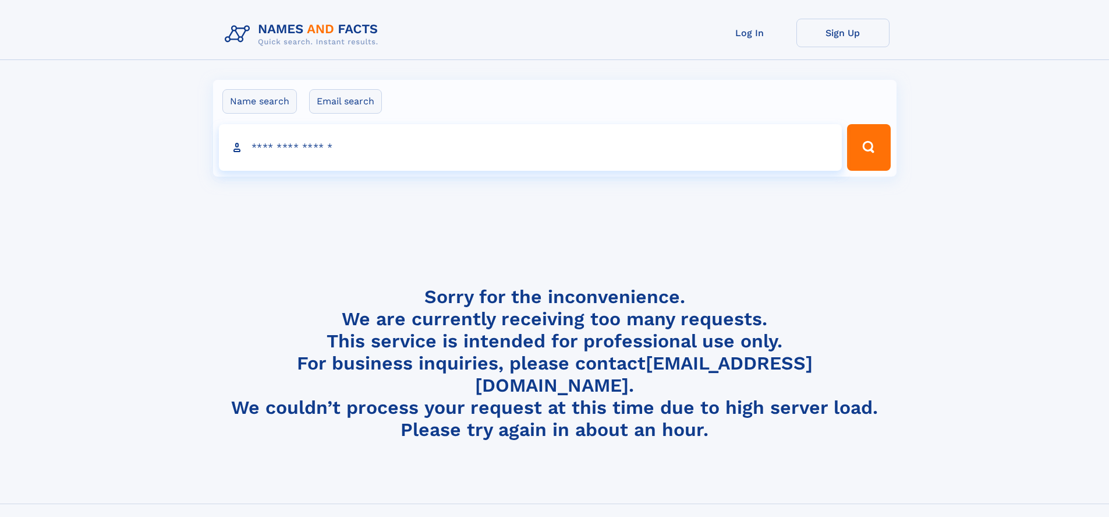  What do you see at coordinates (304, 34) in the screenshot?
I see `img: Logo Names and Facts` at bounding box center [304, 34].